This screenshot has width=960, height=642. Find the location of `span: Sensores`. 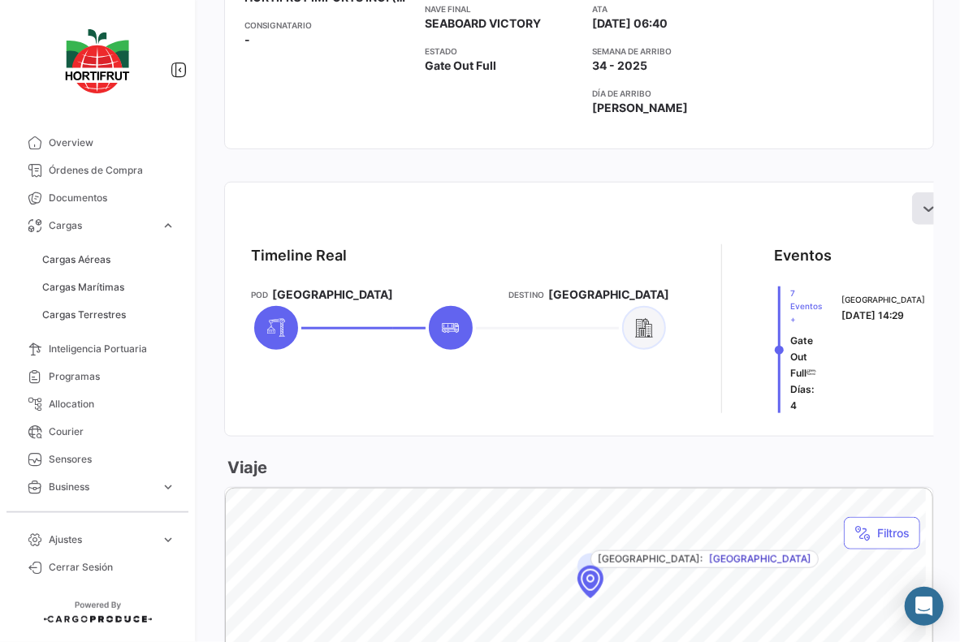

span: Sensores is located at coordinates (112, 460).